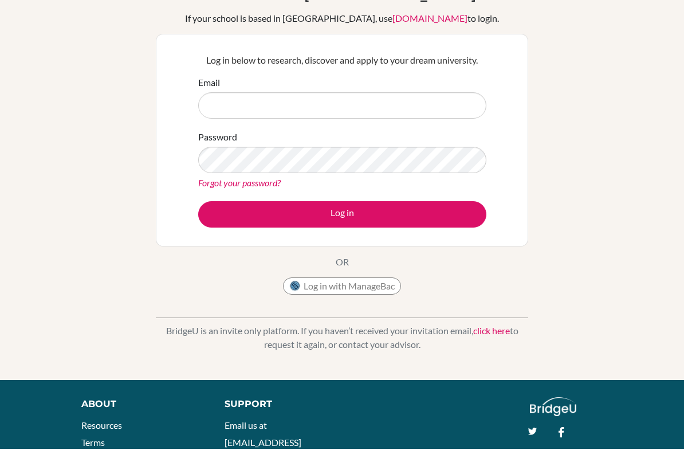 This screenshot has height=450, width=684. What do you see at coordinates (101, 426) in the screenshot?
I see `a: Resources` at bounding box center [101, 426].